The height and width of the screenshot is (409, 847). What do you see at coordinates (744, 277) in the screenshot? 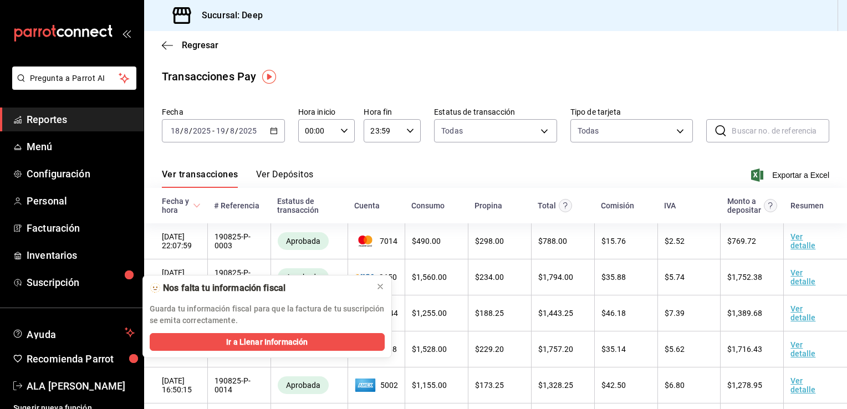
I see `span: $ 1,752.38` at bounding box center [744, 277].